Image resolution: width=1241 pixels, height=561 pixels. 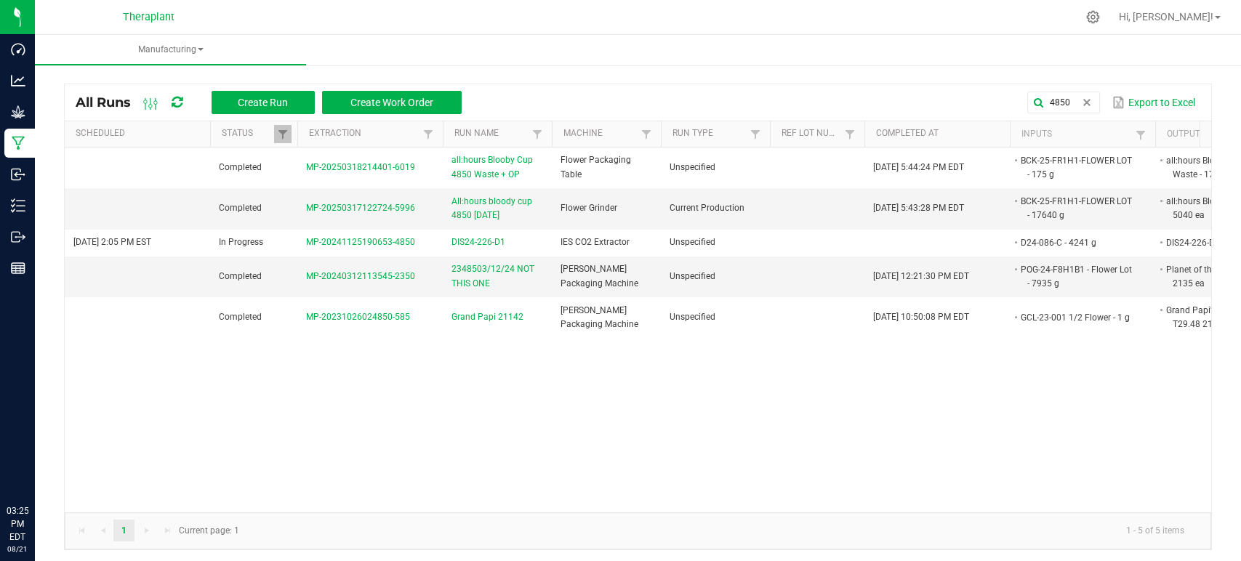 What do you see at coordinates (361, 208) in the screenshot?
I see `span: MP-20250317122724-5996` at bounding box center [361, 208].